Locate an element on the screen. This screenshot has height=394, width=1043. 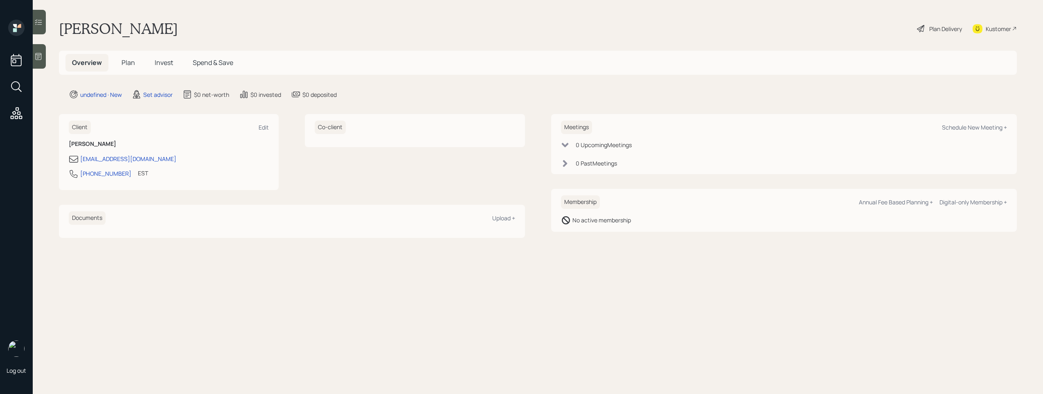
div: Schedule New Meeting + is located at coordinates (974, 127).